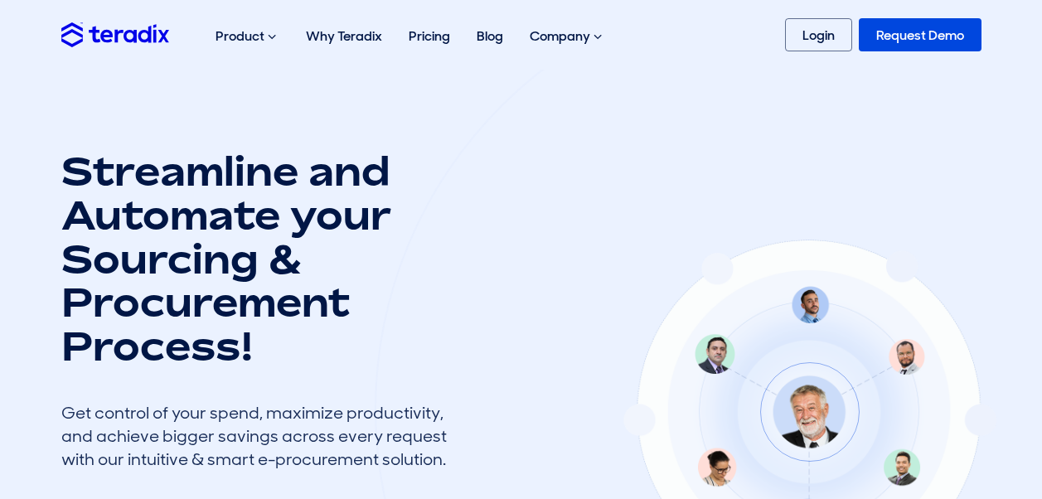 The image size is (1042, 499). What do you see at coordinates (920, 35) in the screenshot?
I see `a: Request Demo` at bounding box center [920, 35].